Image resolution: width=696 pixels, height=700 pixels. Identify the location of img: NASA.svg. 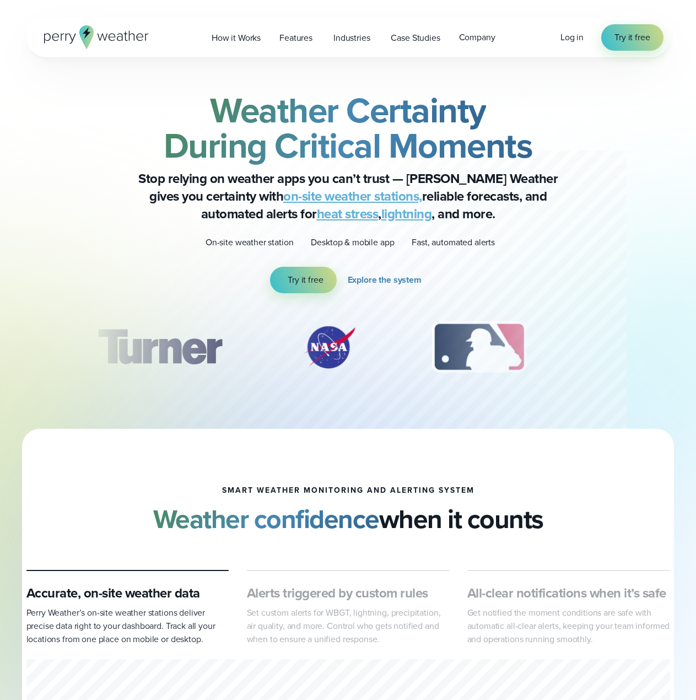
(330, 347).